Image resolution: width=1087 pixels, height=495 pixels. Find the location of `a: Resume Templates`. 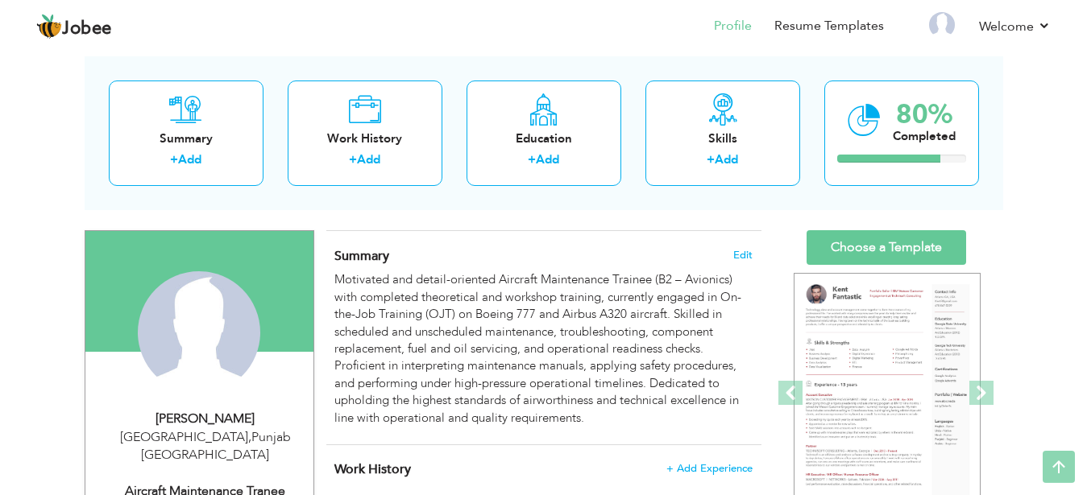

a: Resume Templates is located at coordinates (829, 26).